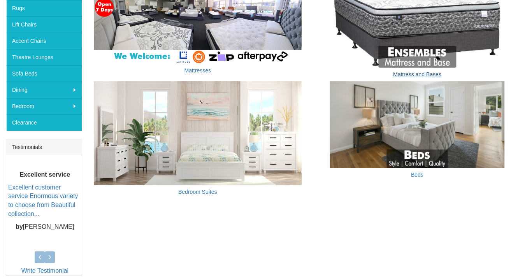 Image resolution: width=527 pixels, height=279 pixels. What do you see at coordinates (44, 25) in the screenshot?
I see `a: Lift Chairs` at bounding box center [44, 25].